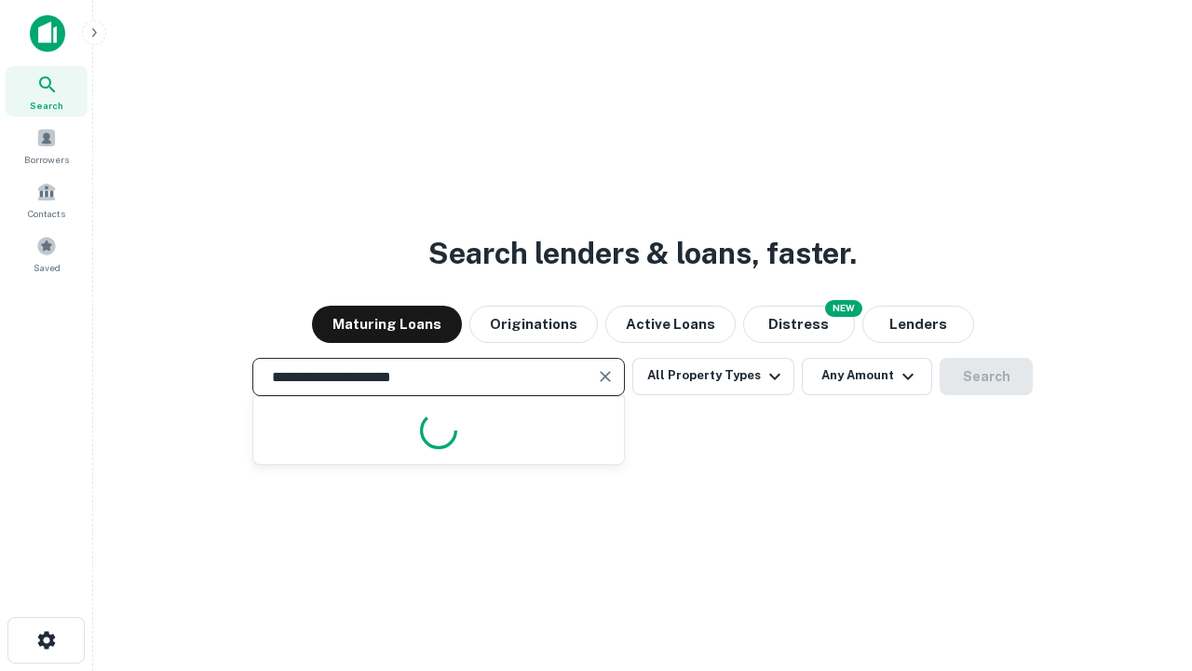  What do you see at coordinates (47, 199) in the screenshot?
I see `a: Contacts` at bounding box center [47, 199].